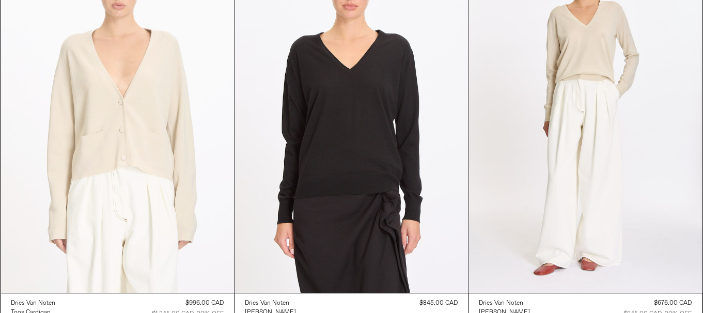 The width and height of the screenshot is (703, 313). What do you see at coordinates (439, 303) in the screenshot?
I see `div: $845.00 CAD` at bounding box center [439, 303].